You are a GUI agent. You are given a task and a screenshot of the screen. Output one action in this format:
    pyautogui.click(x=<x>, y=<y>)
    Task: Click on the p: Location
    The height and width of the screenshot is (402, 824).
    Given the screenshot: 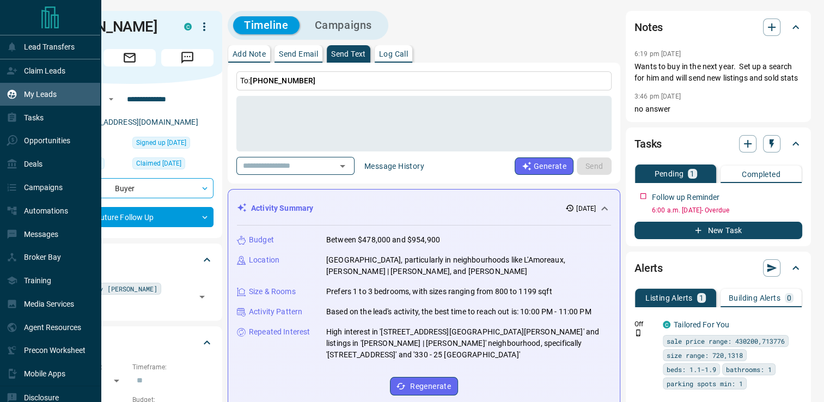 What is the action you would take?
    pyautogui.click(x=264, y=260)
    